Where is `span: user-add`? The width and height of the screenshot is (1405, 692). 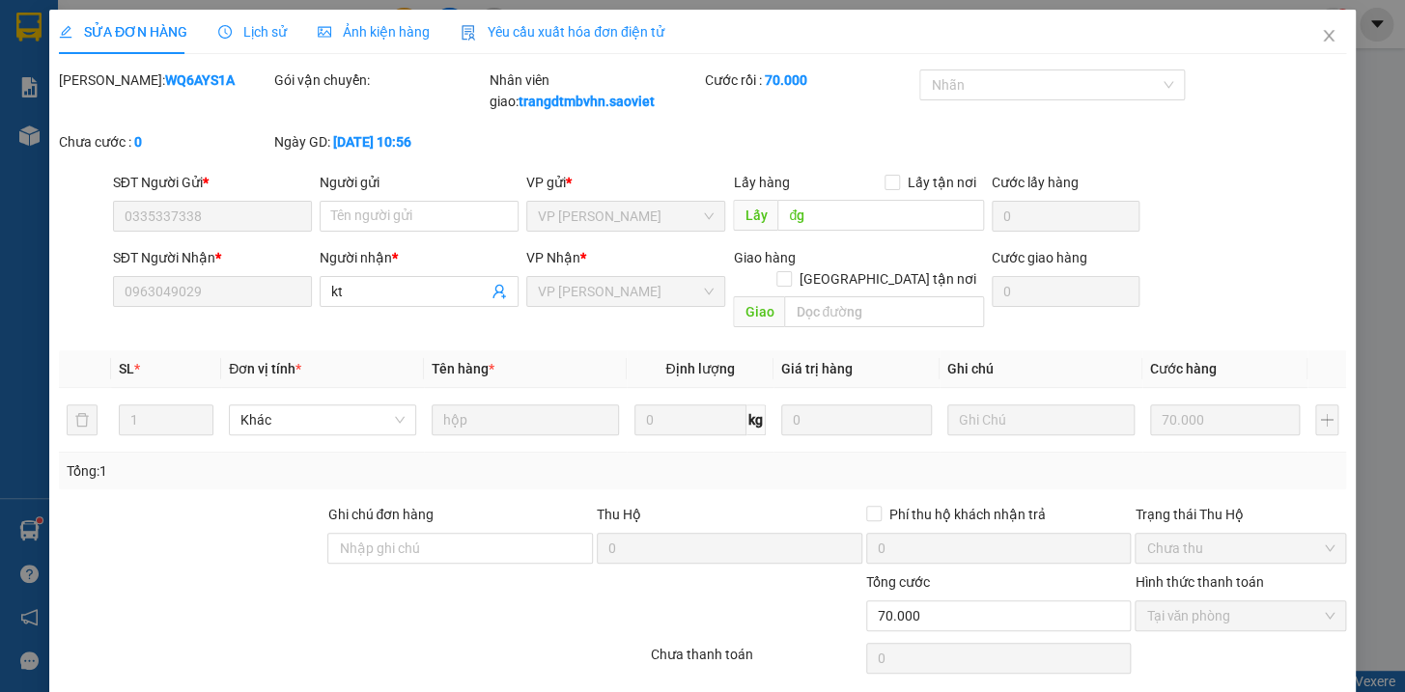
span: user-add is located at coordinates (499, 292).